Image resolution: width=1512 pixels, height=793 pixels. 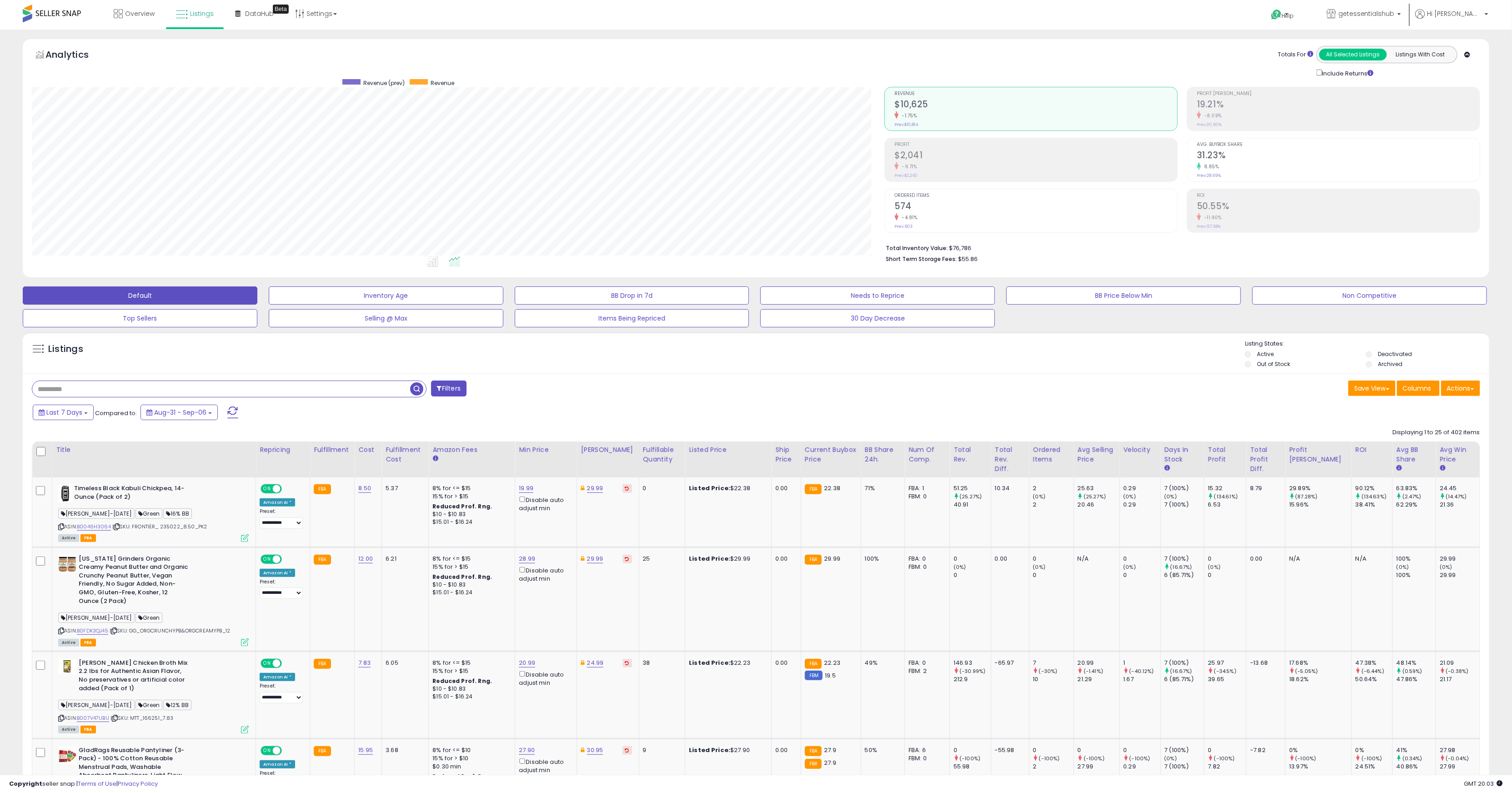 What do you see at coordinates (1099, 663) in the screenshot?
I see `div: 20.99` at bounding box center [1099, 663].